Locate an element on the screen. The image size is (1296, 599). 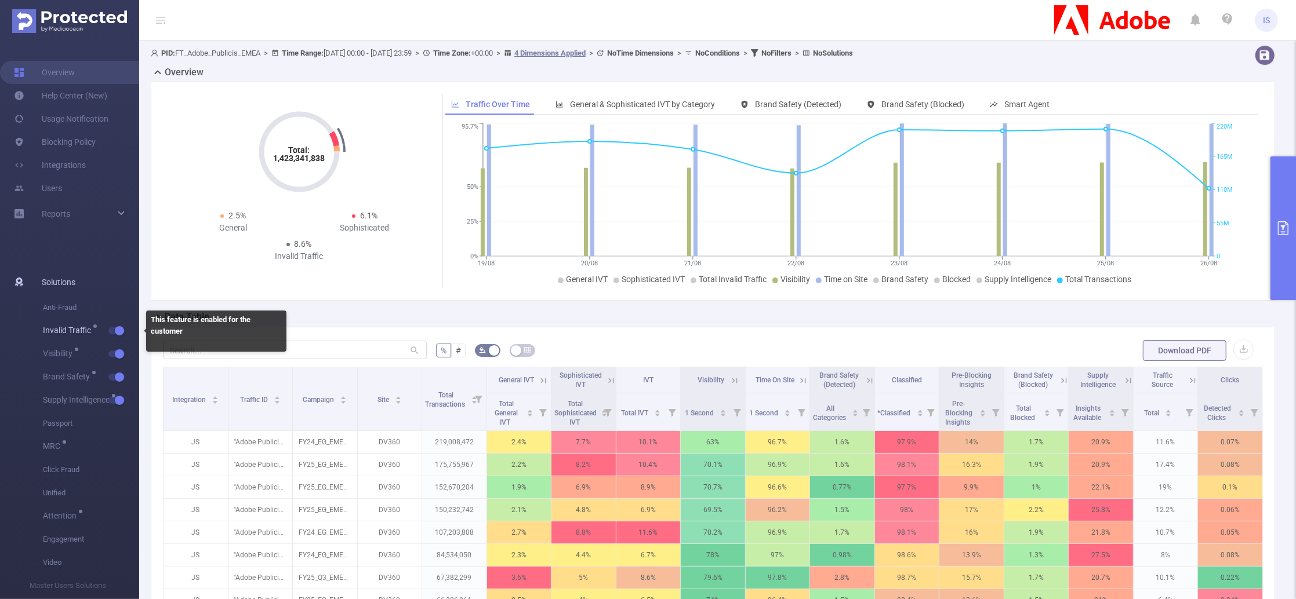
a: Usage Notification is located at coordinates (61, 119).